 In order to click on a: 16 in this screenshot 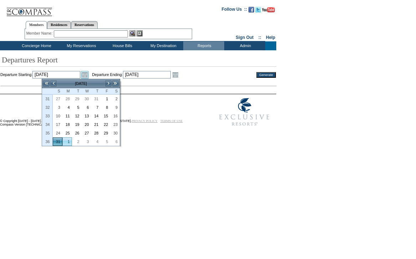, I will do `click(115, 116)`.